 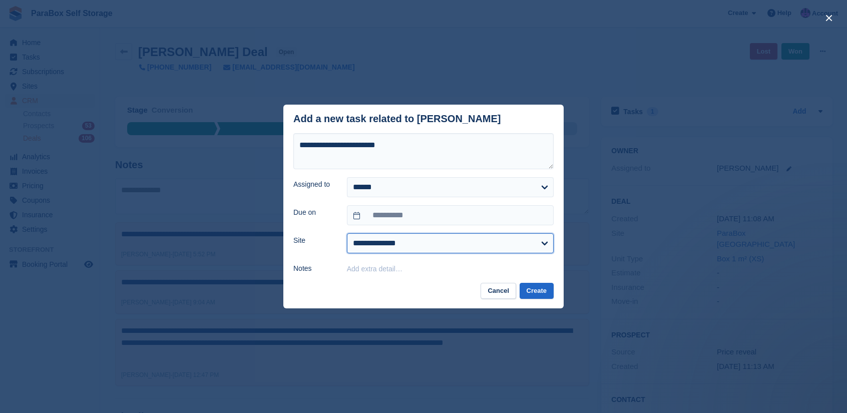 I want to click on button: Add extra detail…, so click(x=374, y=269).